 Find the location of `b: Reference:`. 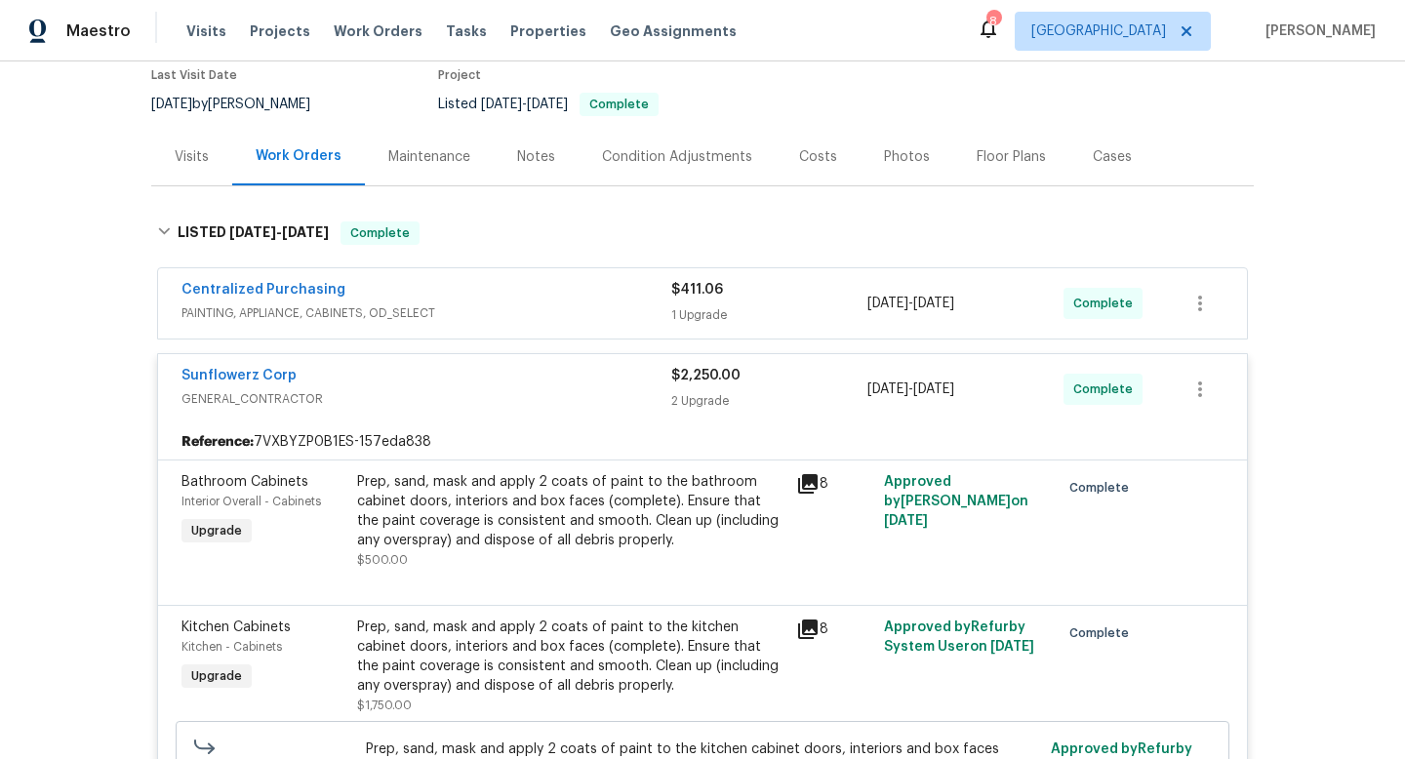

b: Reference: is located at coordinates (218, 442).